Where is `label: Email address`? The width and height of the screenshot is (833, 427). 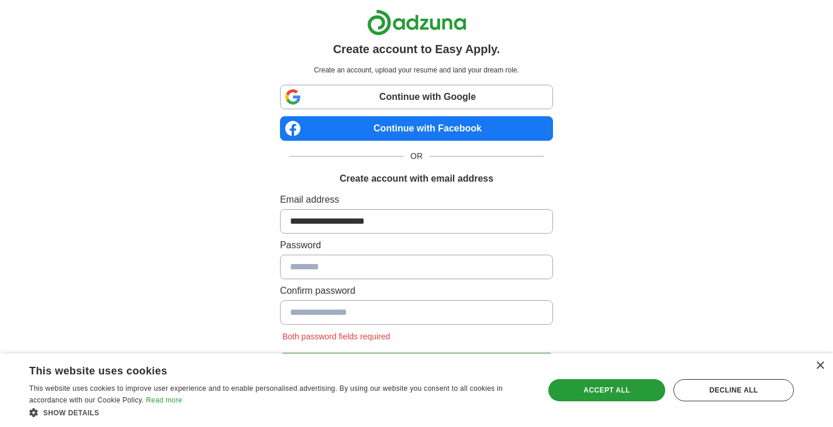 label: Email address is located at coordinates (416, 200).